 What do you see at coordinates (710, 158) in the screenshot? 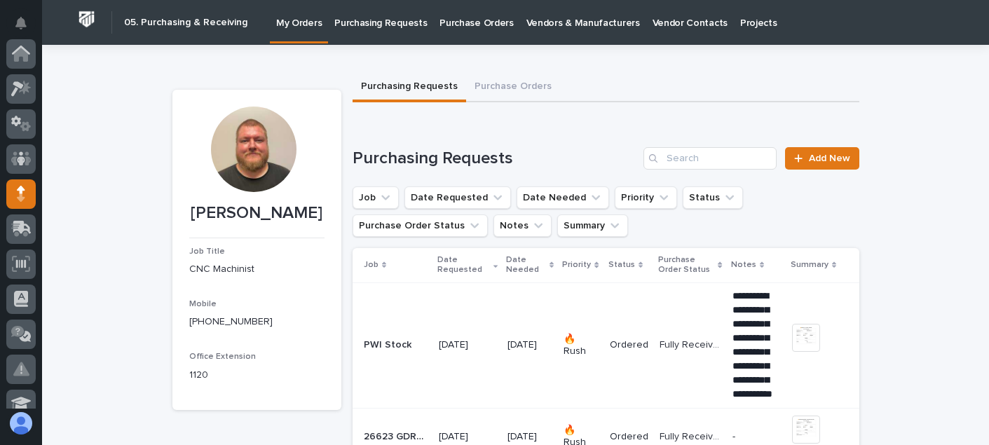
I see `div: Search` at bounding box center [710, 158].